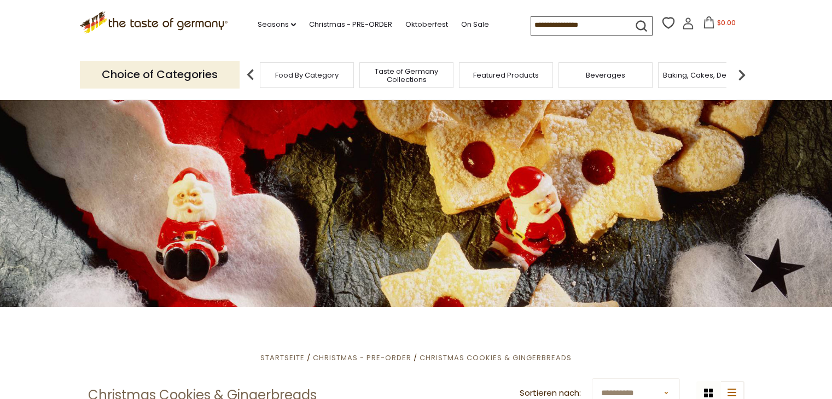 The width and height of the screenshot is (832, 399). What do you see at coordinates (705, 75) in the screenshot?
I see `span: Baking, Cakes, Desserts` at bounding box center [705, 75].